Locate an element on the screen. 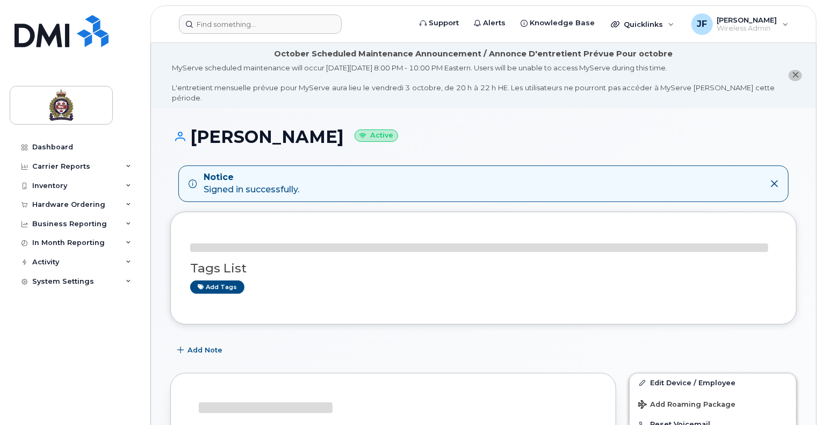  small: Active is located at coordinates (376, 135).